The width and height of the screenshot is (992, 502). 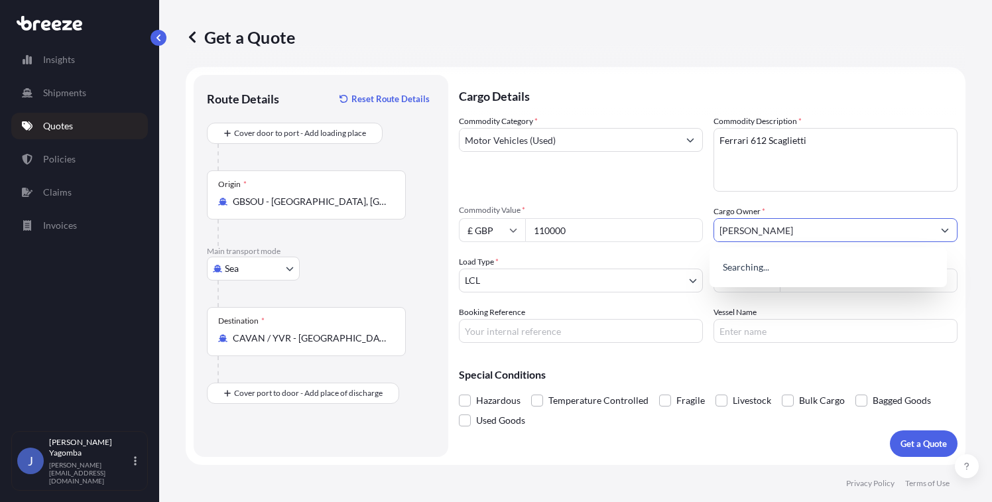 What do you see at coordinates (708, 375) in the screenshot?
I see `p: Special Conditions` at bounding box center [708, 375].